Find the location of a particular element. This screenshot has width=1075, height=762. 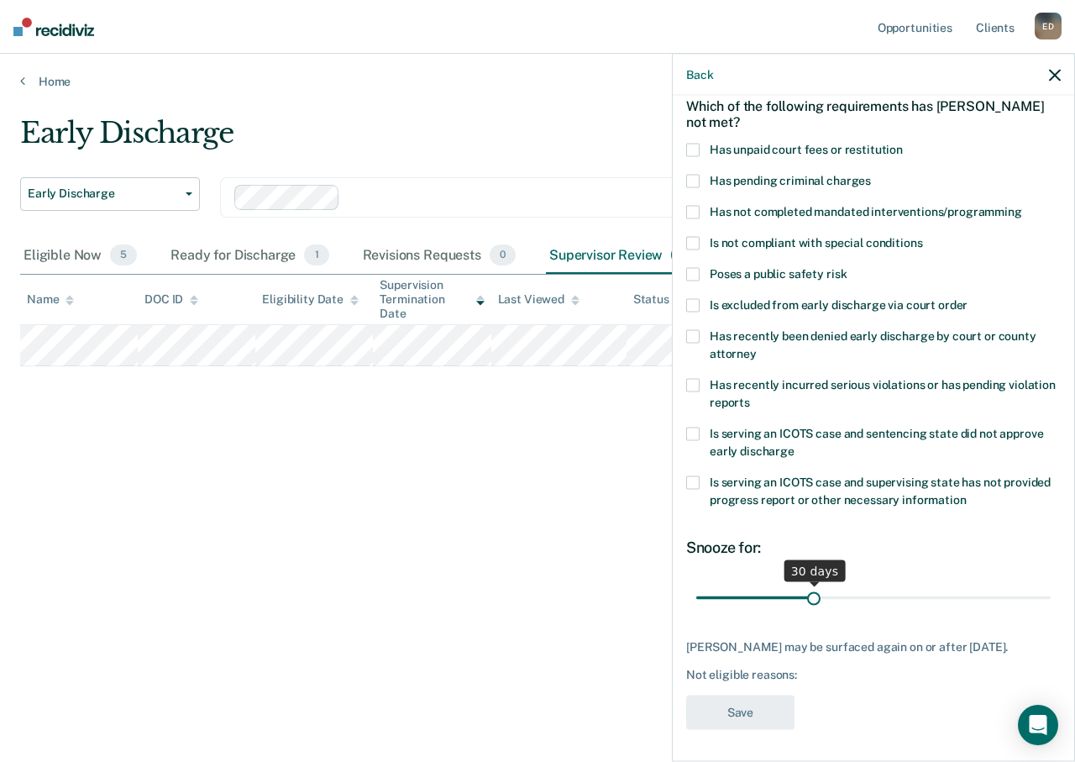

span: Has pending criminal charges is located at coordinates (790, 181).